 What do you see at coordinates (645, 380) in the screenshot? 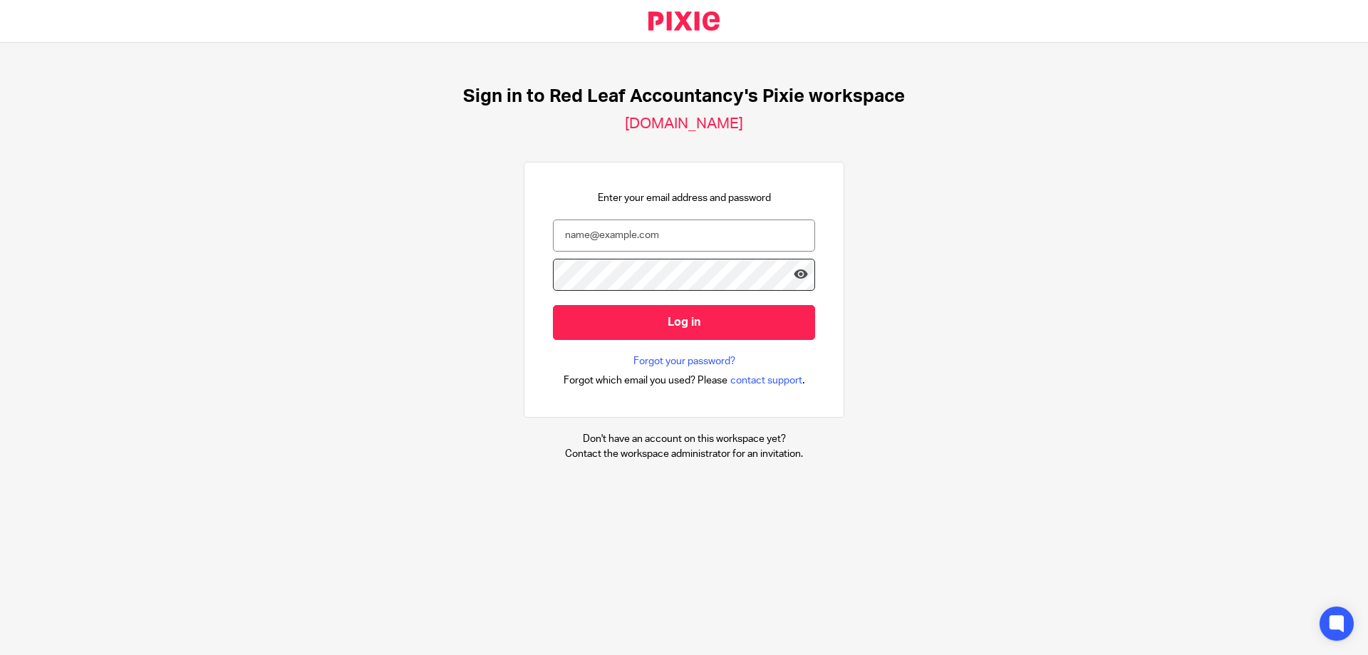
I see `span: Forgot which email you used? Please` at bounding box center [645, 380].